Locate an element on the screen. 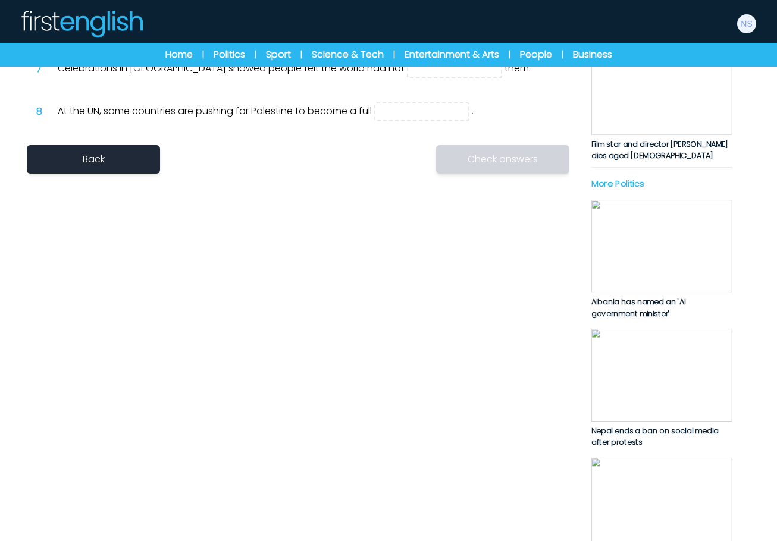 The width and height of the screenshot is (777, 541). a: Science & Tech is located at coordinates (347, 55).